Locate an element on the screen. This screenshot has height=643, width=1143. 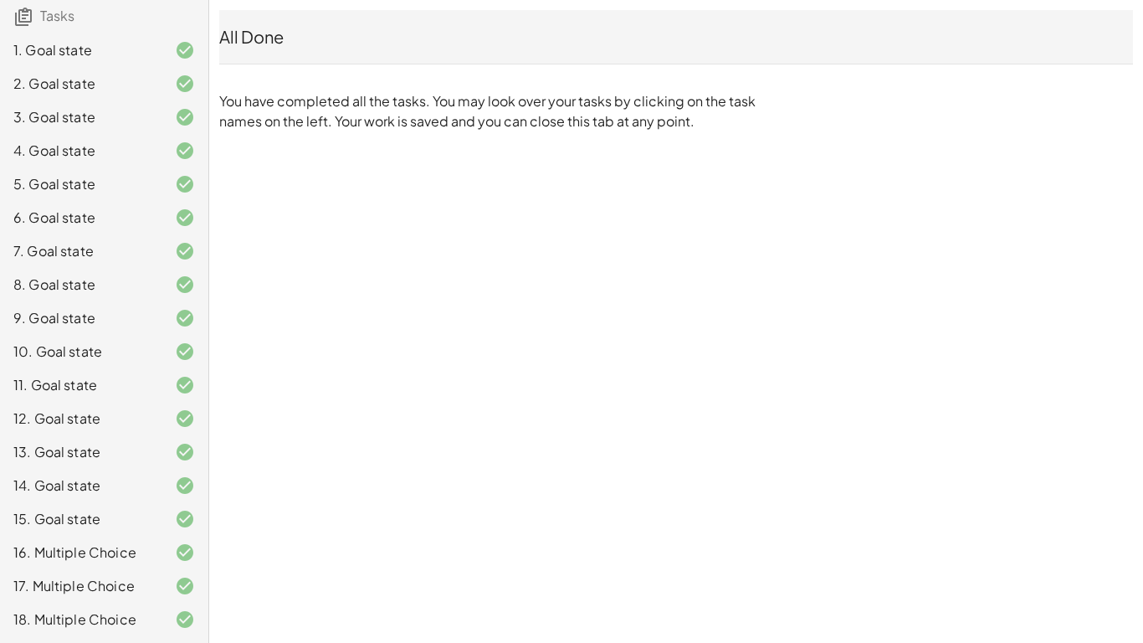
div: 8. Goal state is located at coordinates (80, 284).